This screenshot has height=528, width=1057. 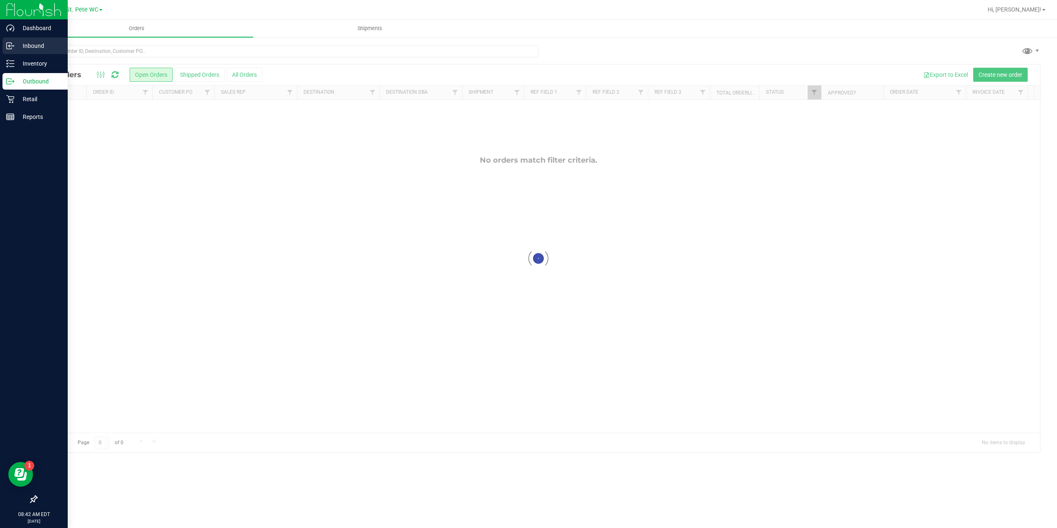 What do you see at coordinates (136, 28) in the screenshot?
I see `a: Orders` at bounding box center [136, 28].